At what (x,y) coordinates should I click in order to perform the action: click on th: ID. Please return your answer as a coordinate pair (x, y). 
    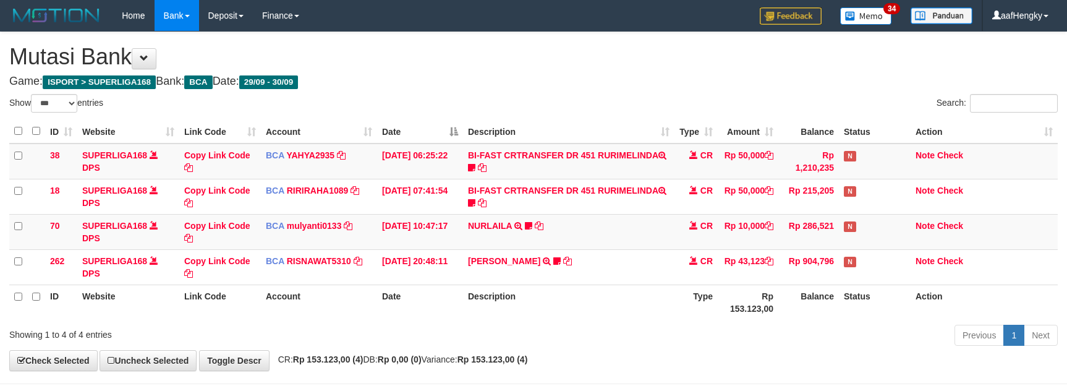
    Looking at the image, I should click on (61, 302).